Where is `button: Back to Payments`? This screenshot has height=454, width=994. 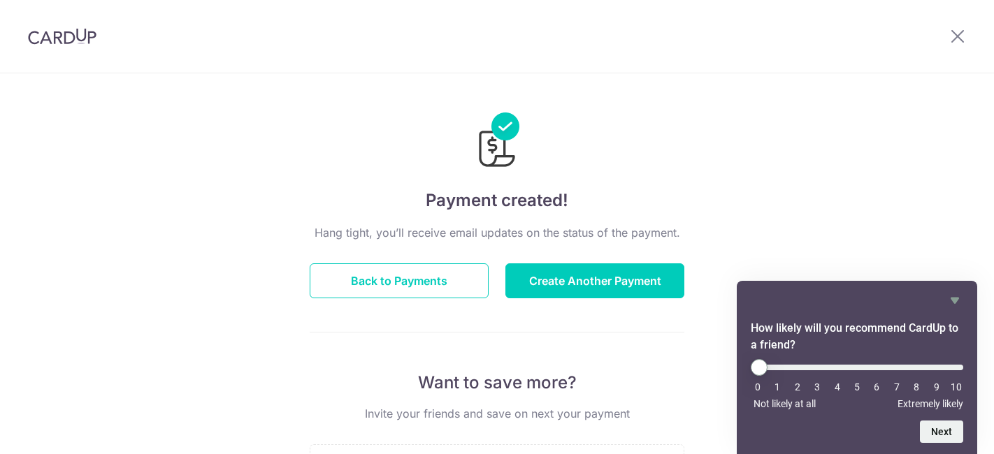 button: Back to Payments is located at coordinates (399, 281).